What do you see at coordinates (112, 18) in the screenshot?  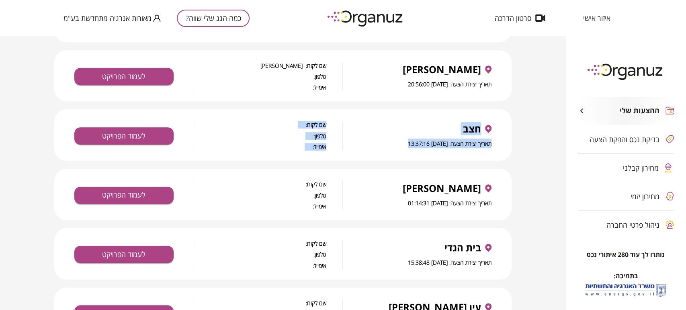 I see `button: מאורות אנרגיה מתחדשת בע"מ` at bounding box center [112, 18].